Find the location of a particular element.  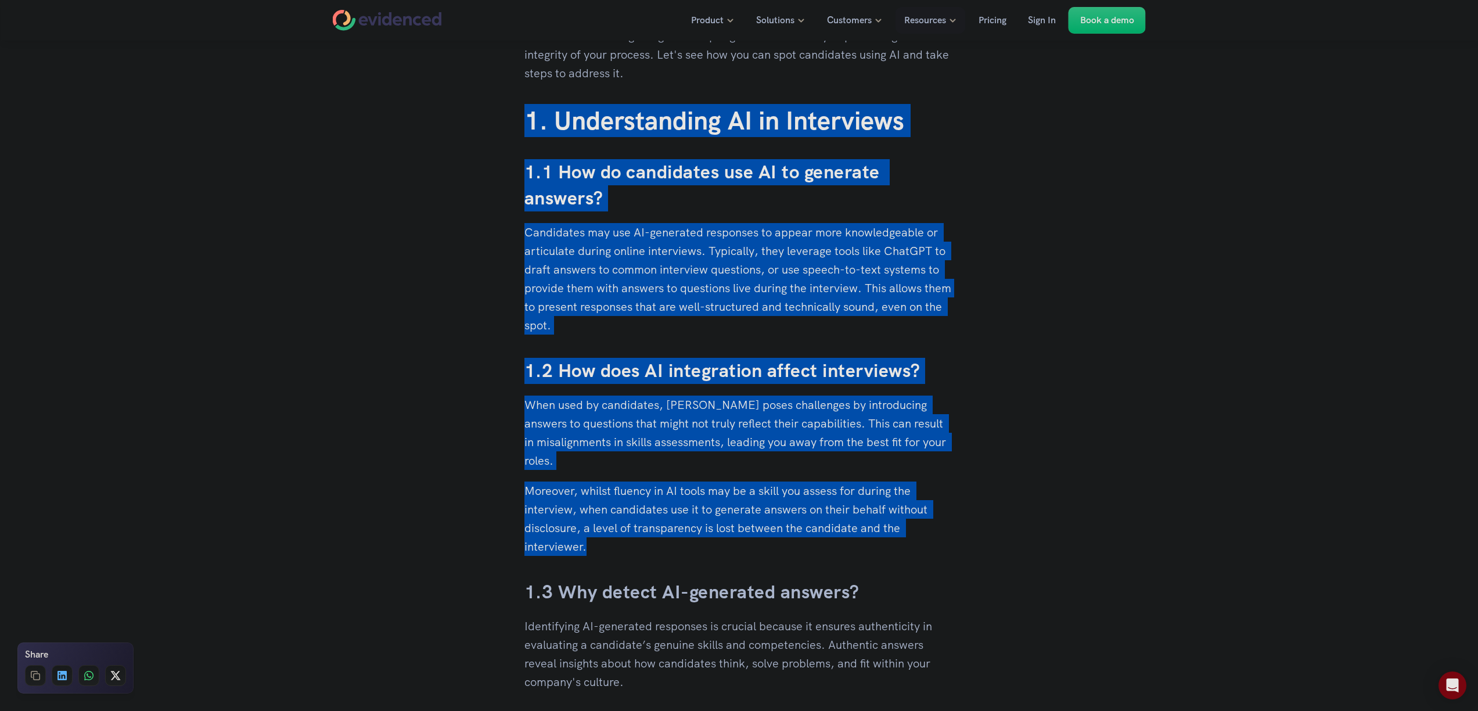

a: 1.3 Why detect AI-generated answers? is located at coordinates (692, 592).